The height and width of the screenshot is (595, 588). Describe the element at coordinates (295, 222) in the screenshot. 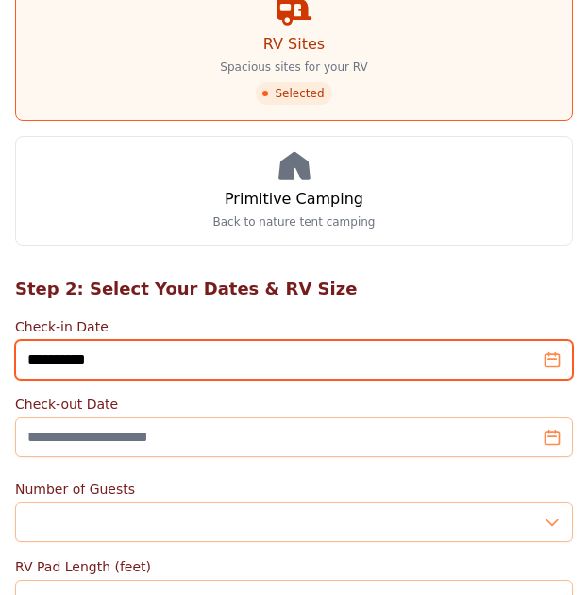

I see `p: Back to nature tent camping` at that location.